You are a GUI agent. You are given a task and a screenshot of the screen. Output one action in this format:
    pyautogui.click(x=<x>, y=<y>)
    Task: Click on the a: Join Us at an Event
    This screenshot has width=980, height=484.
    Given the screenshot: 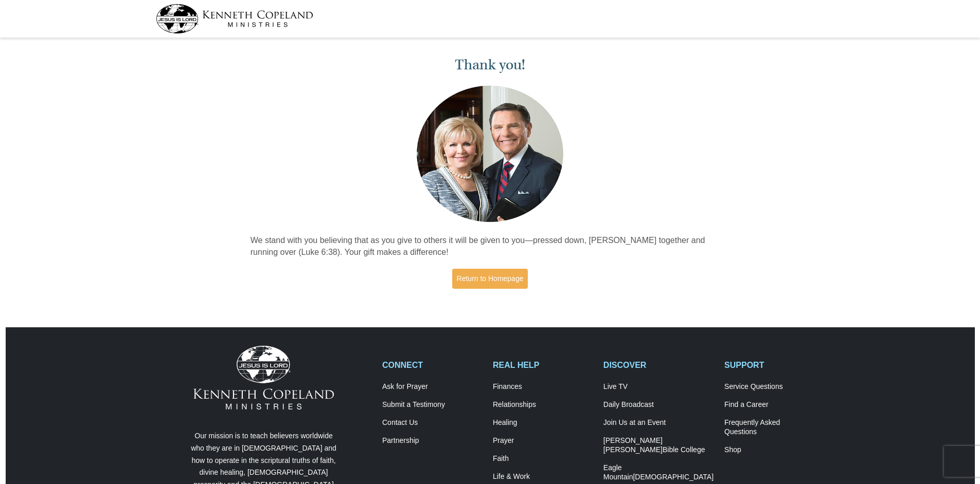 What is the action you would take?
    pyautogui.click(x=658, y=423)
    